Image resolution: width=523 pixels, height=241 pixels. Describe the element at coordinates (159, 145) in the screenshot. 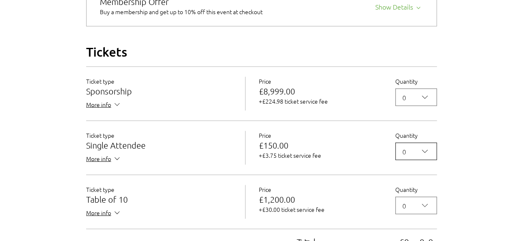

I see `h3: Single Attendee` at that location.